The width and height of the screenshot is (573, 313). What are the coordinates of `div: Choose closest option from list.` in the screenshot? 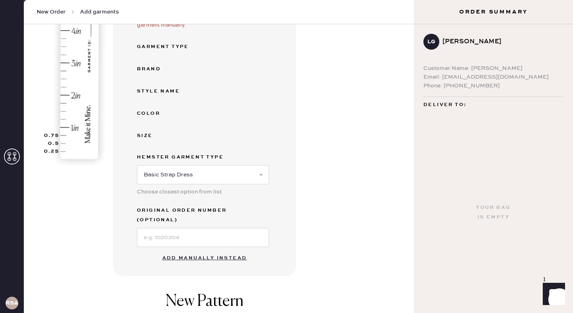 It's located at (203, 192).